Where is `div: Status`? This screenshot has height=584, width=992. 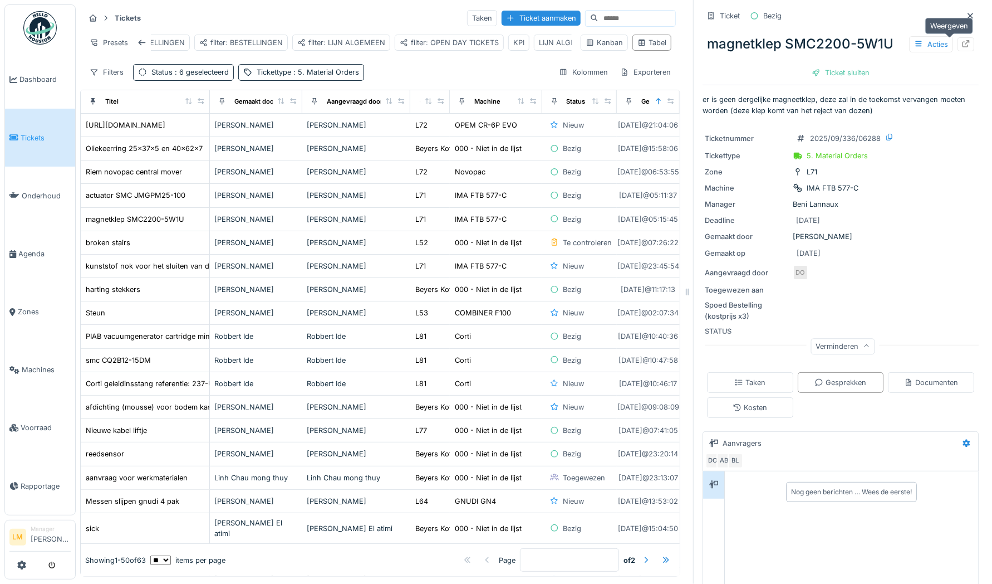 div: Status is located at coordinates (190, 72).